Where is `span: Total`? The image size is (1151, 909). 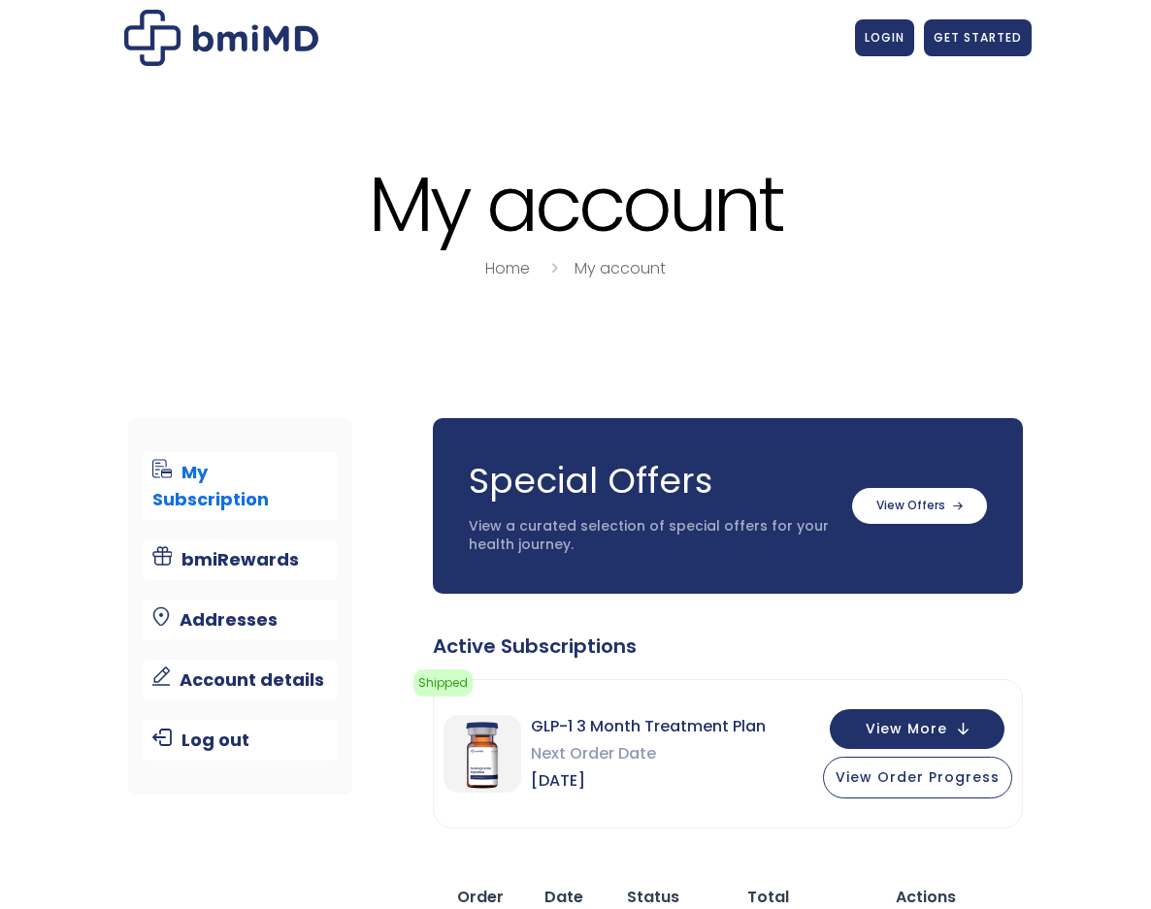 span: Total is located at coordinates (768, 897).